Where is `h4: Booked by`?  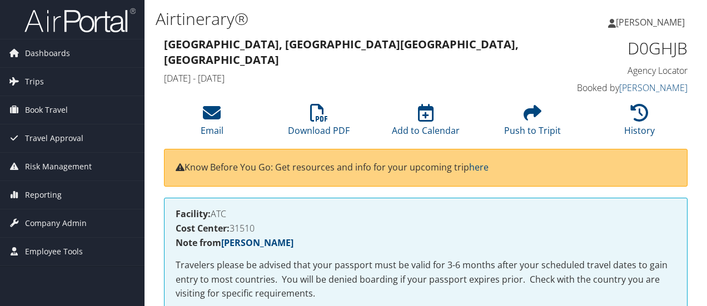
h4: Booked by is located at coordinates (628, 88).